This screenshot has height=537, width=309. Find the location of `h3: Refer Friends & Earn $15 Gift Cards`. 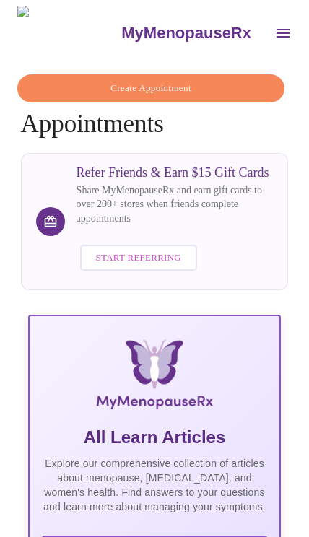

h3: Refer Friends & Earn $15 Gift Cards is located at coordinates (175, 172).